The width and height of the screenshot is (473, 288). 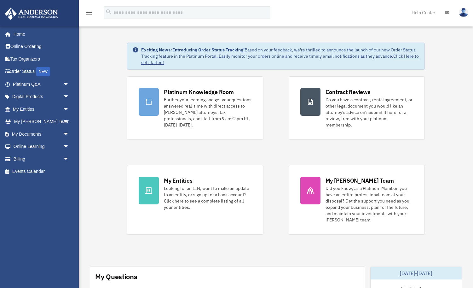 I want to click on a: My Entitiesarrow_drop_down, so click(x=42, y=109).